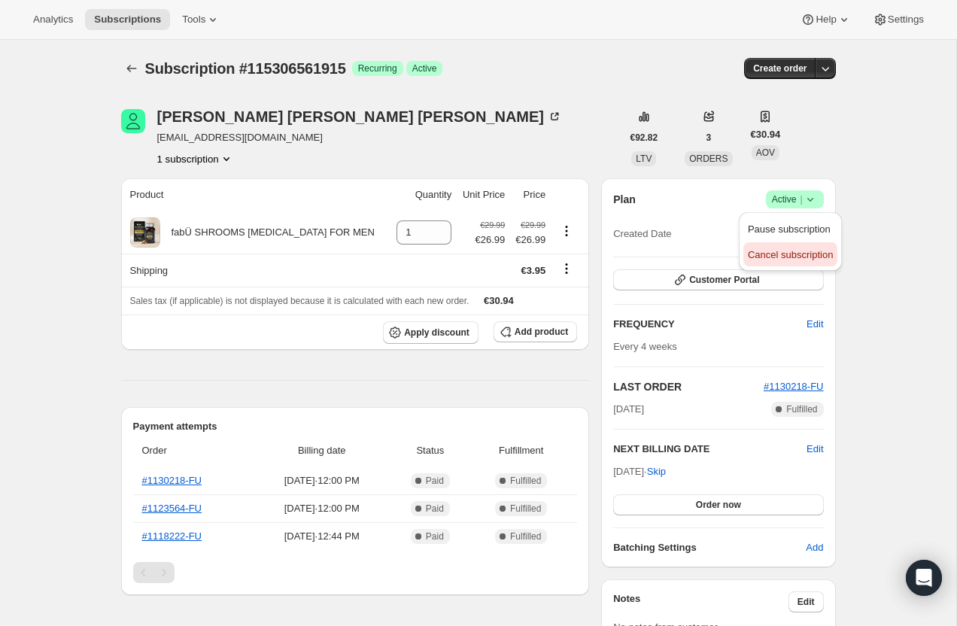 This screenshot has width=957, height=626. What do you see at coordinates (642, 234) in the screenshot?
I see `span: Created Date` at bounding box center [642, 234].